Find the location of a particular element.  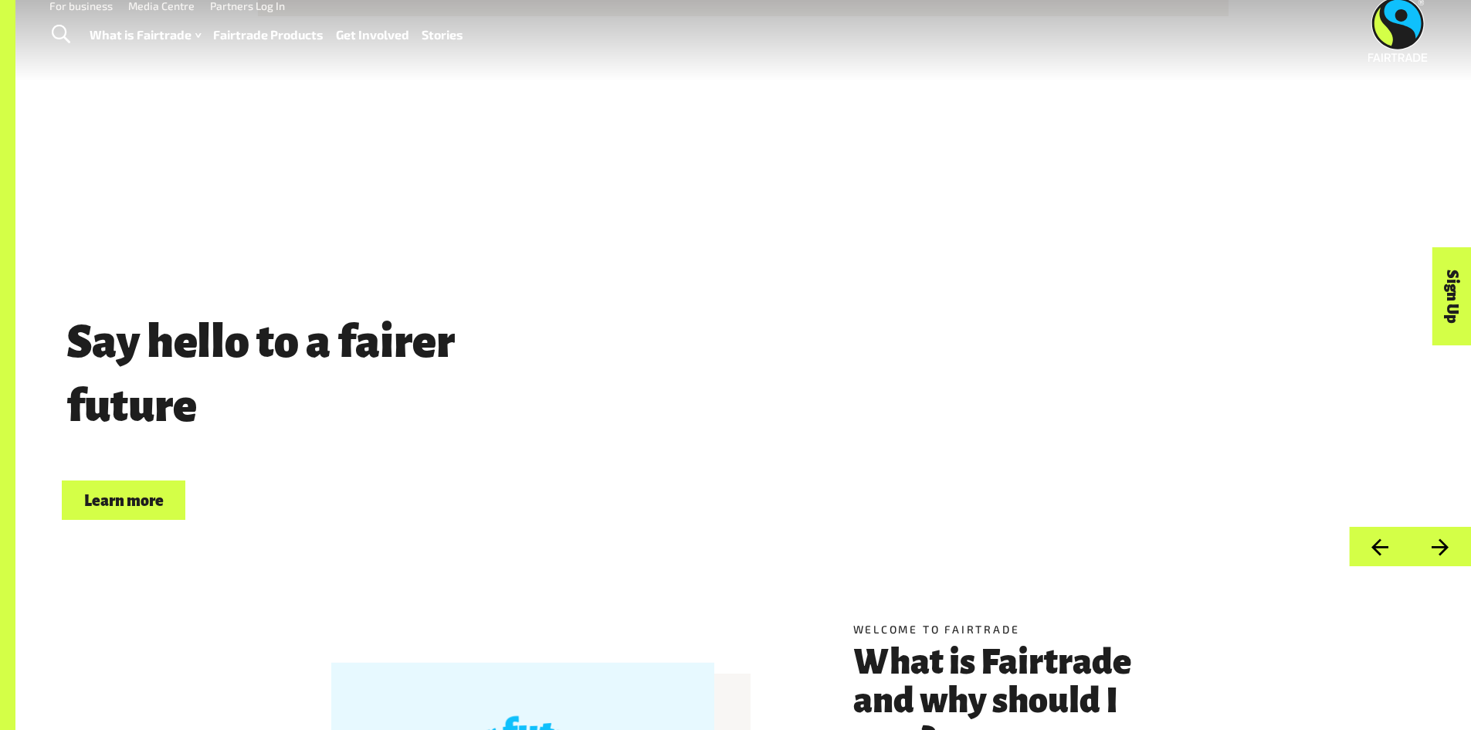

h5: Welcome to Fairtrade is located at coordinates (1004, 628).